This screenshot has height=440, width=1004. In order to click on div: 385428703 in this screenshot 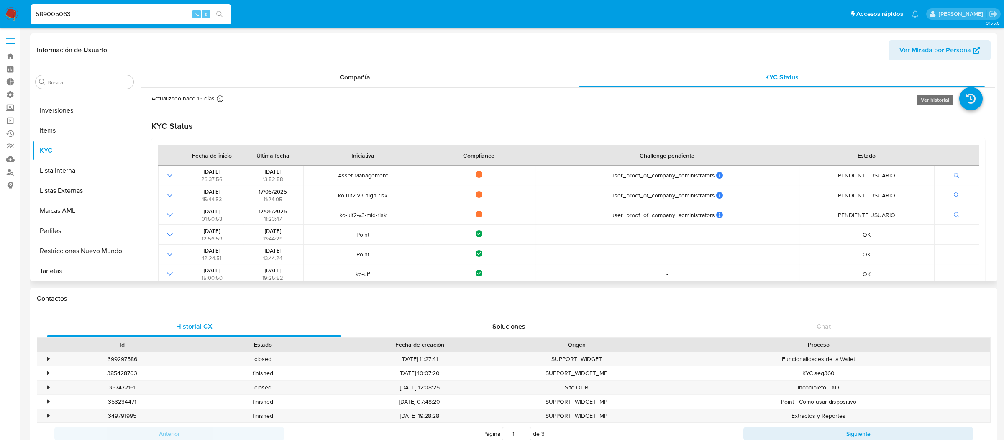, I will do `click(122, 373)`.